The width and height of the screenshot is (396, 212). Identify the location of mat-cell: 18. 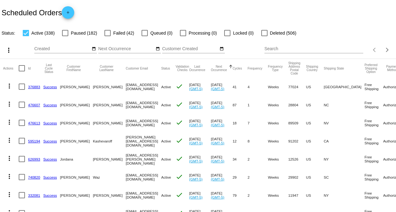
(240, 123).